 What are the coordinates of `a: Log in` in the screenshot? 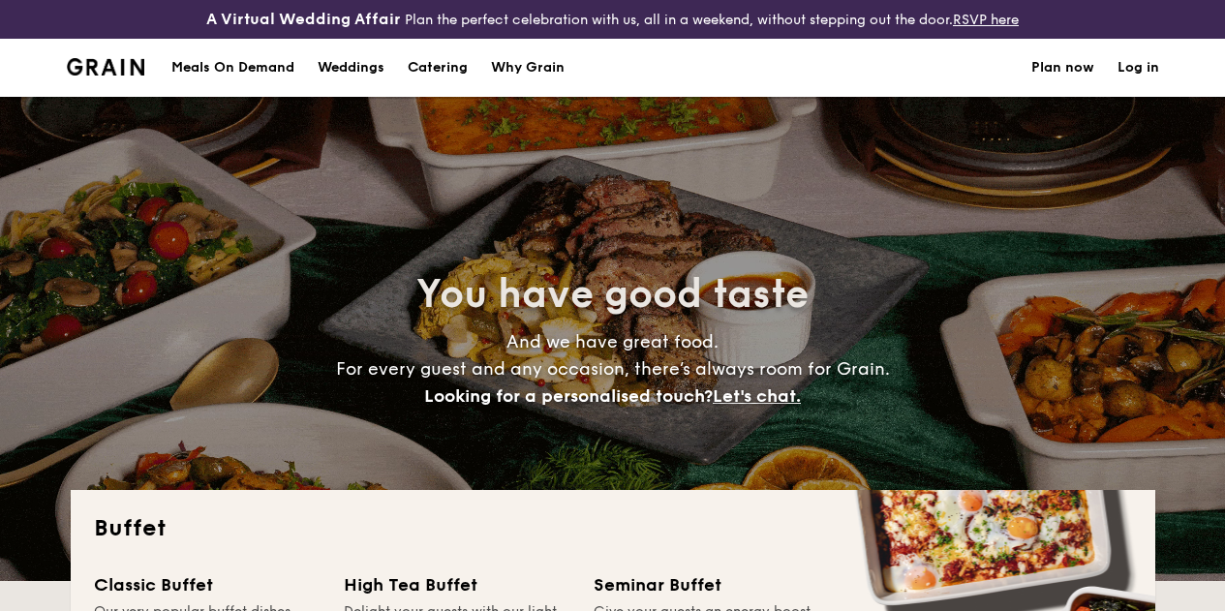 It's located at (1138, 68).